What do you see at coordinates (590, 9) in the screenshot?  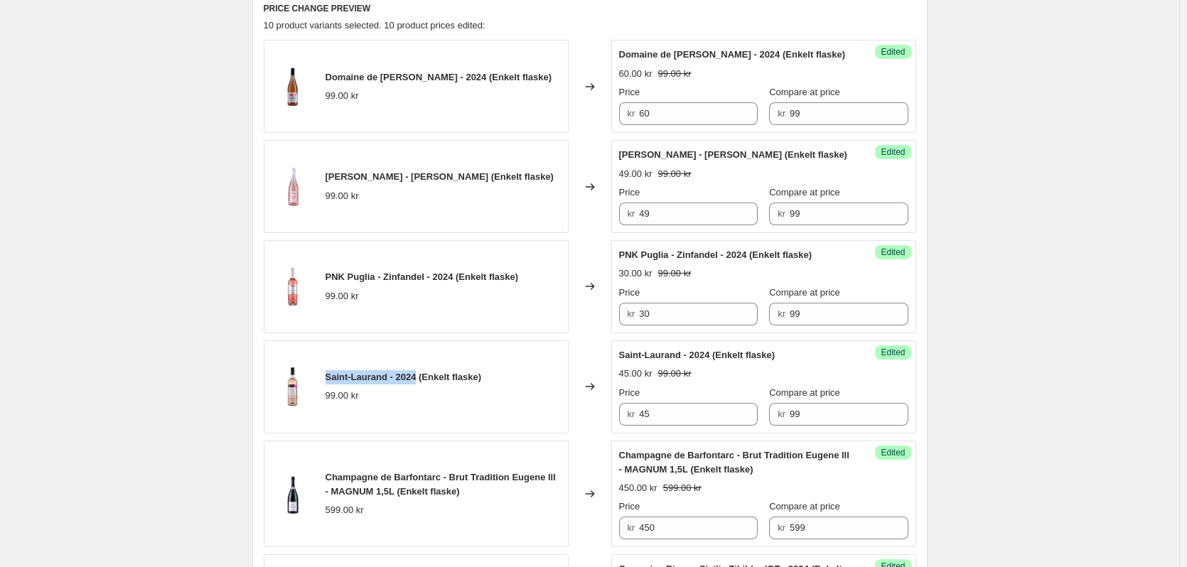 I see `h6: PRICE CHANGE PREVIEW` at bounding box center [590, 9].